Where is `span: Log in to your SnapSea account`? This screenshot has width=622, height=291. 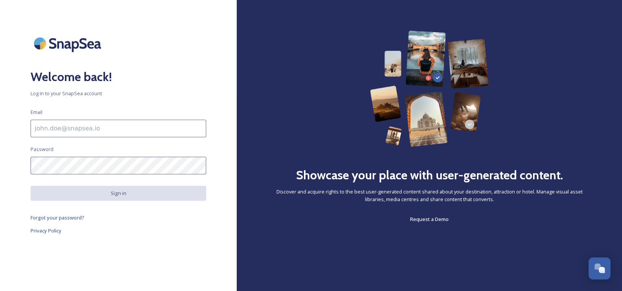 span: Log in to your SnapSea account is located at coordinates (118, 93).